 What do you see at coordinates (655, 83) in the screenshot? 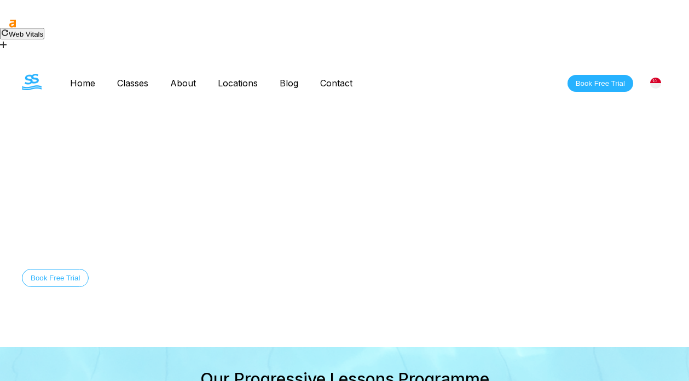
I see `img: Singapore` at bounding box center [655, 83].